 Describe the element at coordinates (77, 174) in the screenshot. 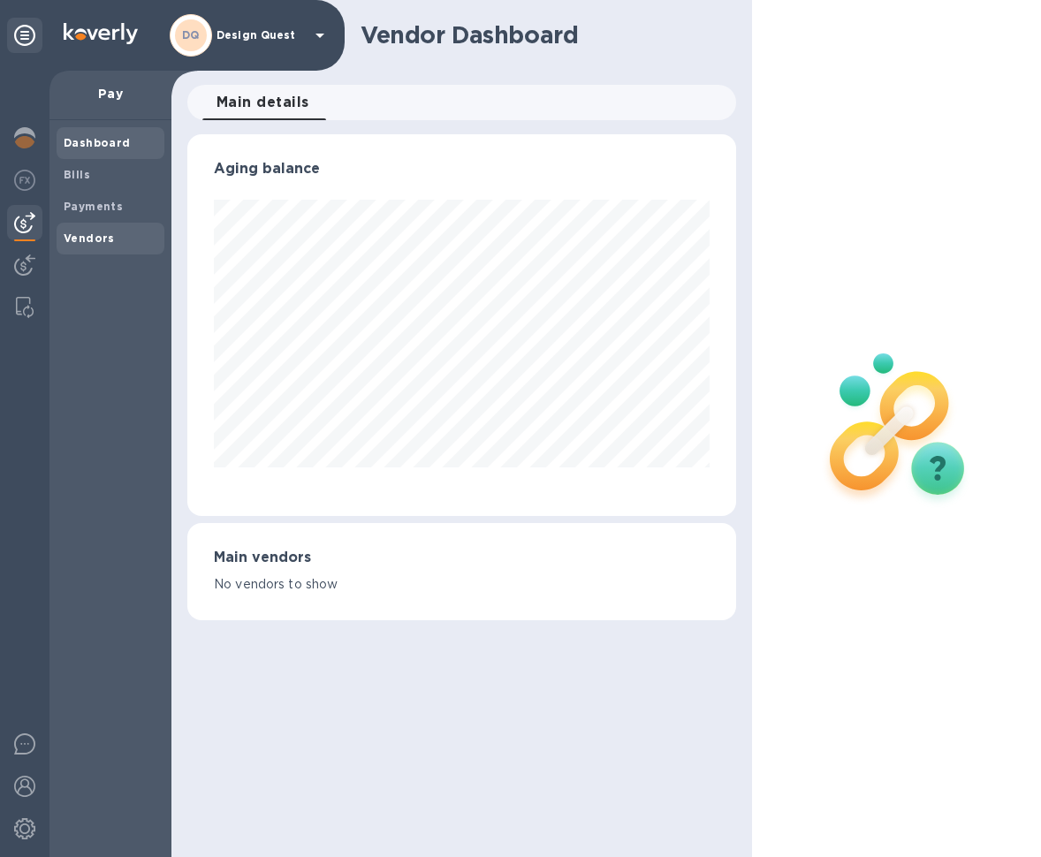

I see `b: Bills` at that location.